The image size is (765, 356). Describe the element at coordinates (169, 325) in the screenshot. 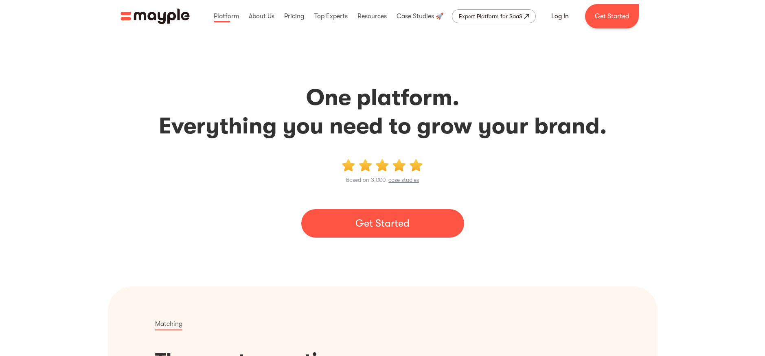

I see `p: Matching` at that location.